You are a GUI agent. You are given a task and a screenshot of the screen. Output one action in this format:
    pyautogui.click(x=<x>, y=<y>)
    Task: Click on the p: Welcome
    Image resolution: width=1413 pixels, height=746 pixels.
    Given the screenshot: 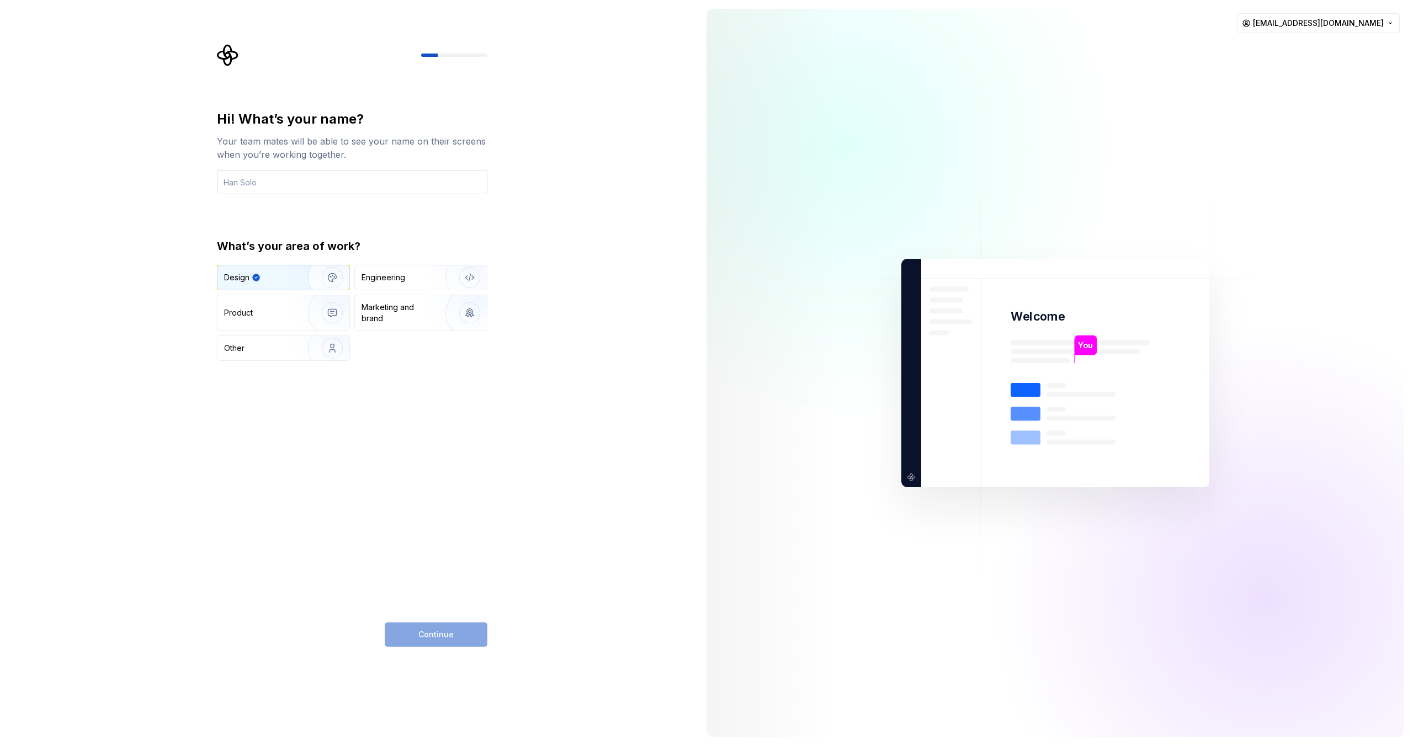 What is the action you would take?
    pyautogui.click(x=1038, y=316)
    